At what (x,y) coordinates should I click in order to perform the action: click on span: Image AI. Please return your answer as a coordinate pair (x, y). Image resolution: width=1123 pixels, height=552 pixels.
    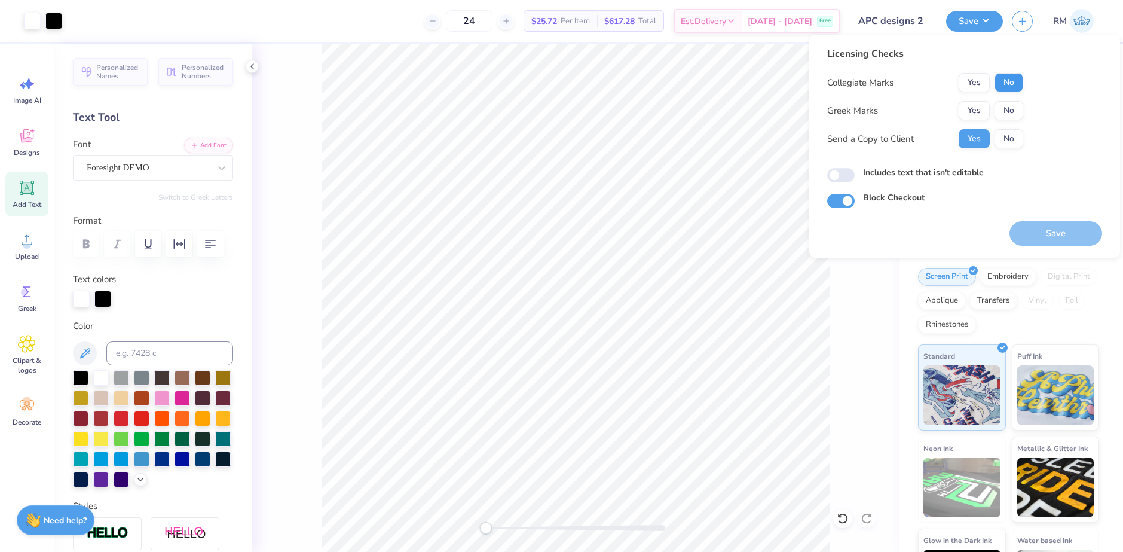
    Looking at the image, I should click on (27, 100).